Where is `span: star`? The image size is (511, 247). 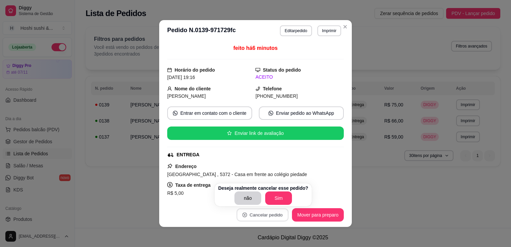
span: star is located at coordinates (230, 133).